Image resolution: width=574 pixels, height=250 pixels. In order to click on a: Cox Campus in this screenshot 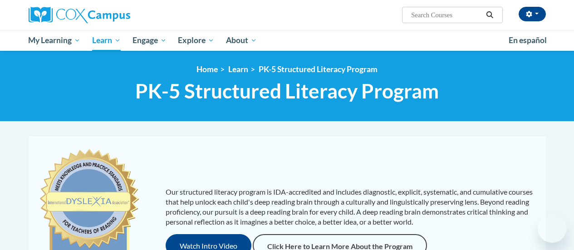, I will do `click(110, 15)`.